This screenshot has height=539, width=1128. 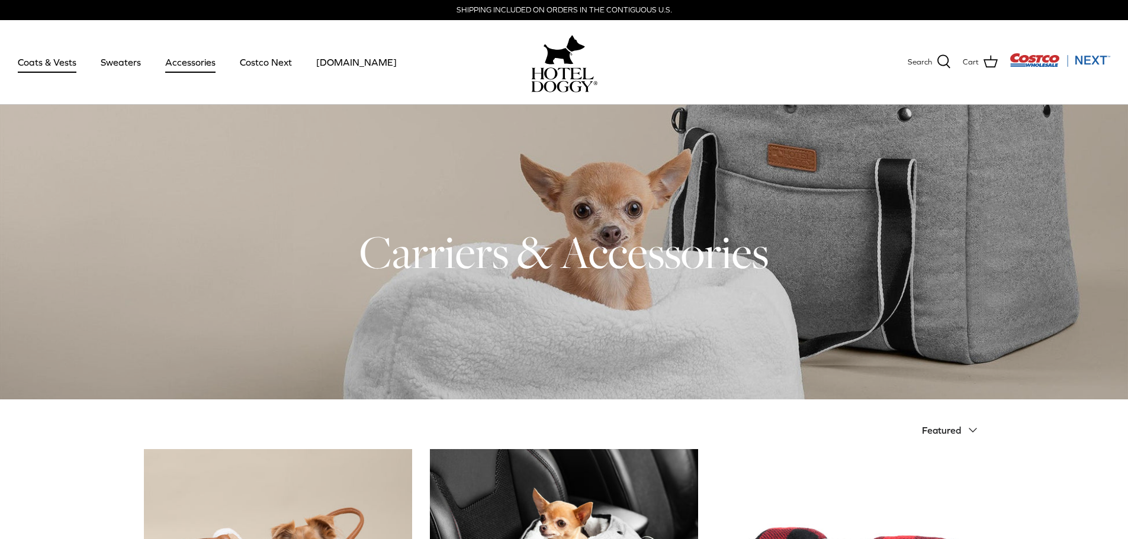 What do you see at coordinates (564, 80) in the screenshot?
I see `img: hoteldoggycom` at bounding box center [564, 80].